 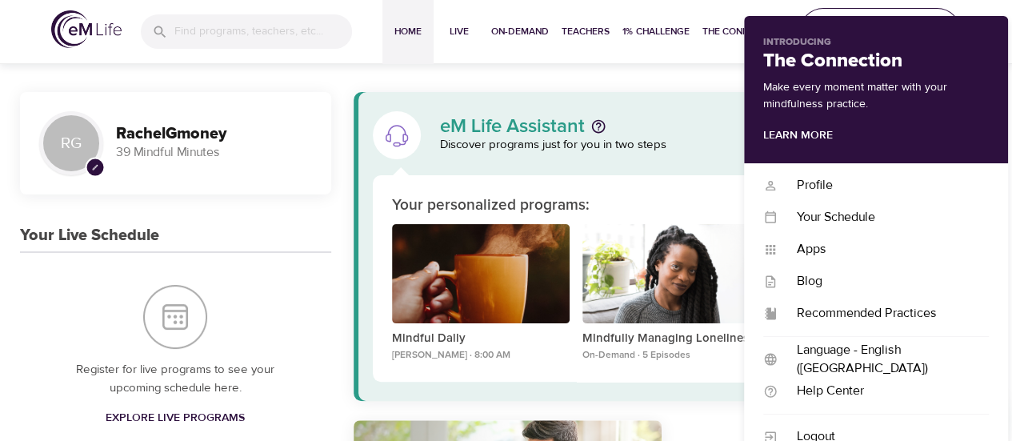 I want to click on span: 1% Challenge, so click(x=656, y=31).